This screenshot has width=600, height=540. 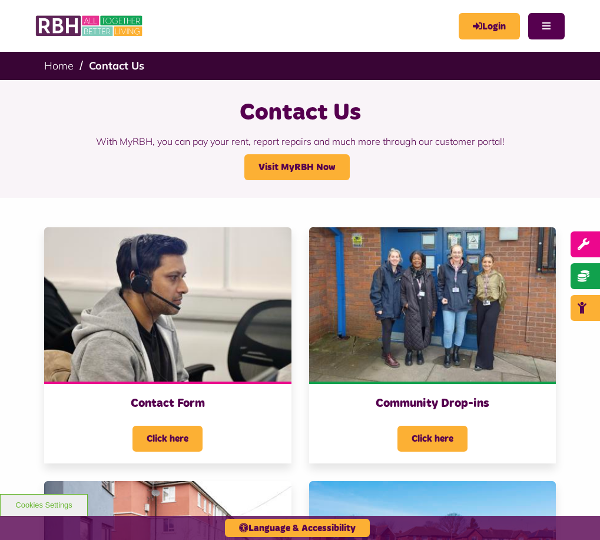 I want to click on h3: Contact Form, so click(x=168, y=403).